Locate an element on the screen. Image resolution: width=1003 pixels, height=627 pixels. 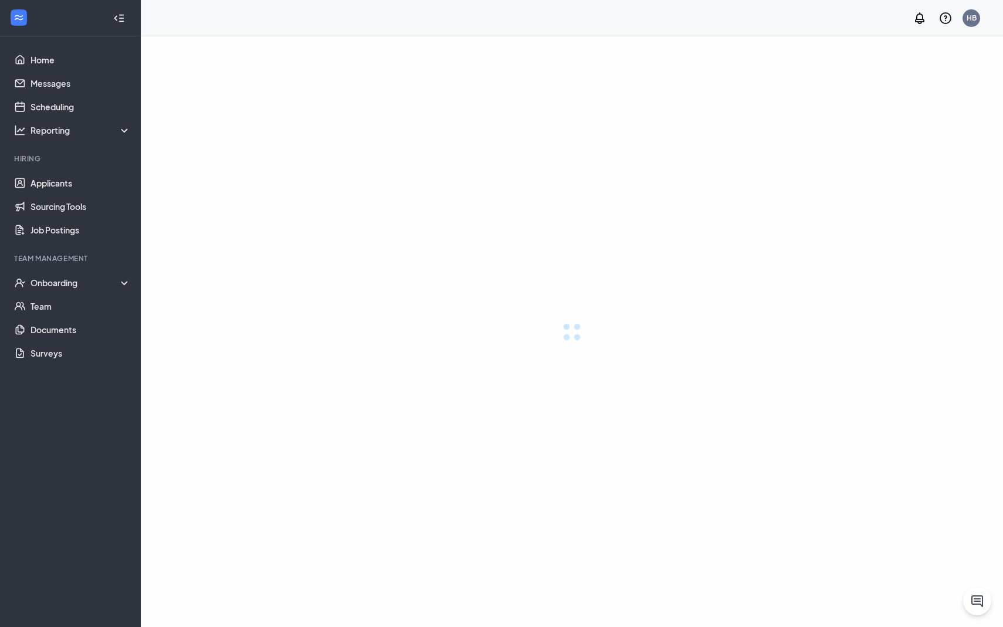
a: Team is located at coordinates (80, 306).